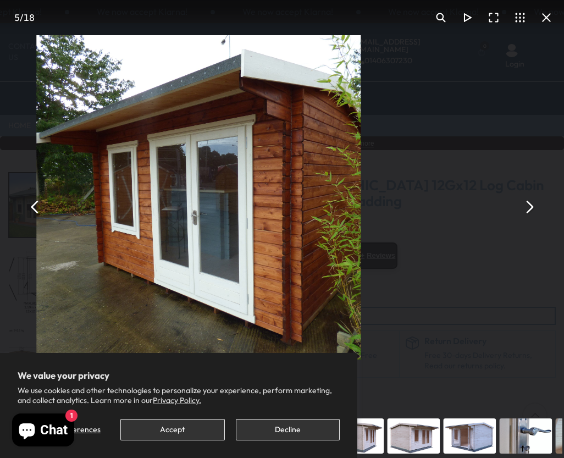 The image size is (564, 458). What do you see at coordinates (17, 17) in the screenshot?
I see `span: 5` at bounding box center [17, 17].